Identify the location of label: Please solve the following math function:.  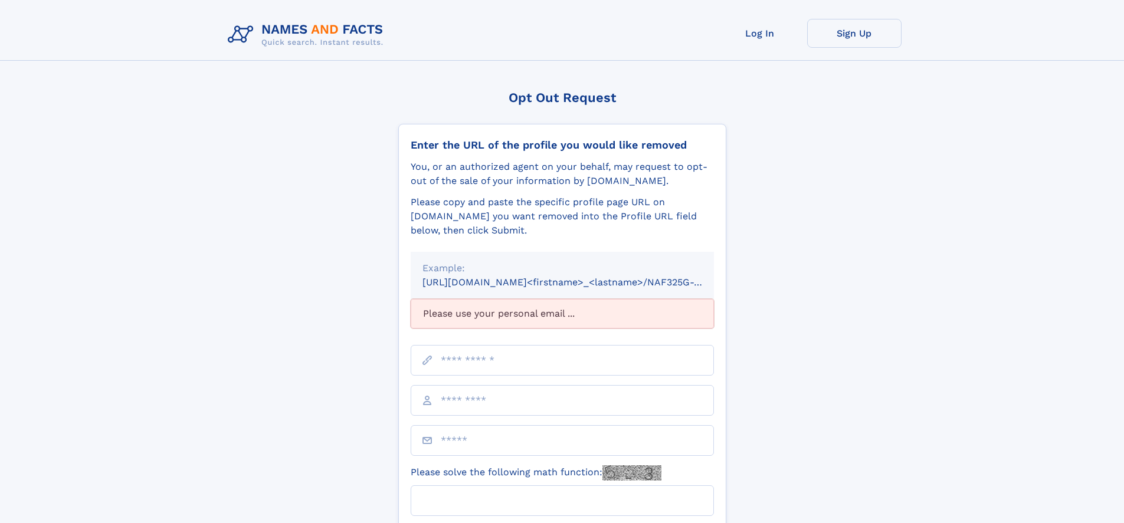
(536, 473).